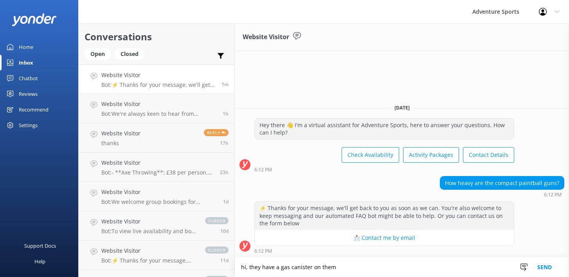 Image resolution: width=569 pixels, height=277 pixels. What do you see at coordinates (371, 155) in the screenshot?
I see `button: Check Availability` at bounding box center [371, 155].